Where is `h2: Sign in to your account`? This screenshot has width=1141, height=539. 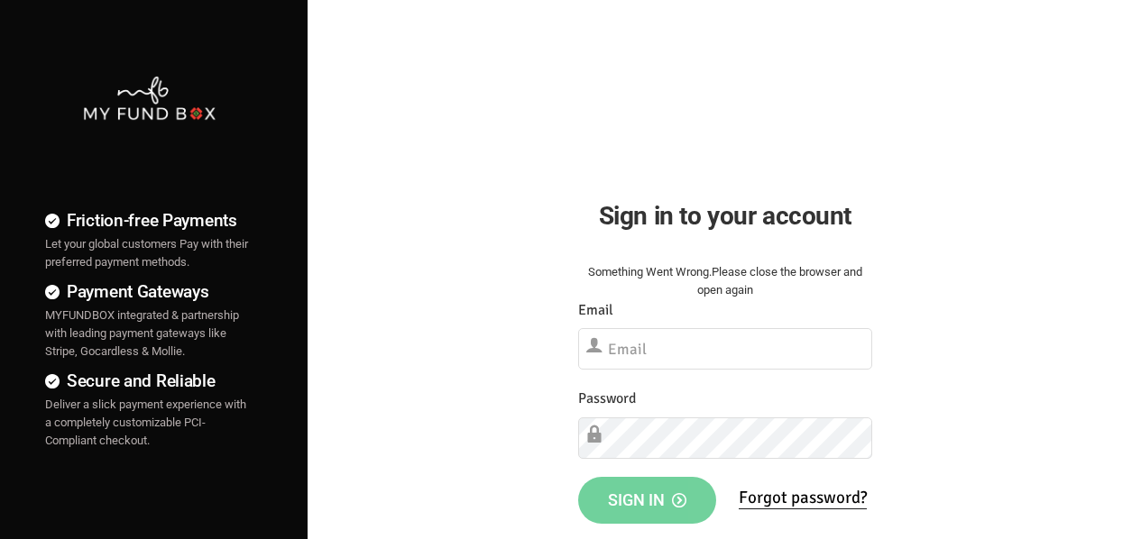
h2: Sign in to your account is located at coordinates (725, 216).